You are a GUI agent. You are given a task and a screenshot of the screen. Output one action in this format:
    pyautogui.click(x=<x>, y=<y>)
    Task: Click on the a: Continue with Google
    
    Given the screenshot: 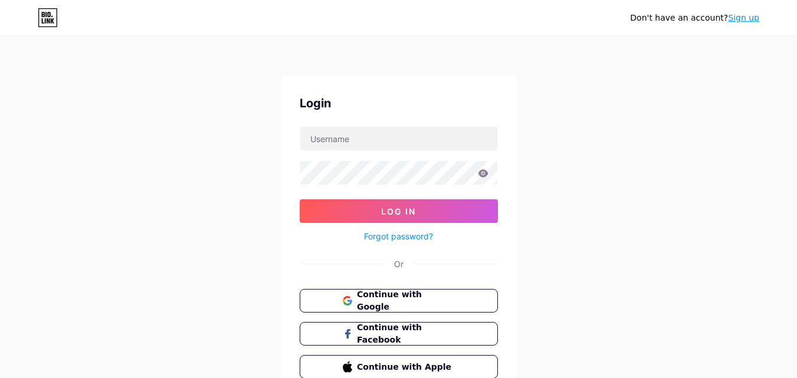 What is the action you would take?
    pyautogui.click(x=399, y=301)
    